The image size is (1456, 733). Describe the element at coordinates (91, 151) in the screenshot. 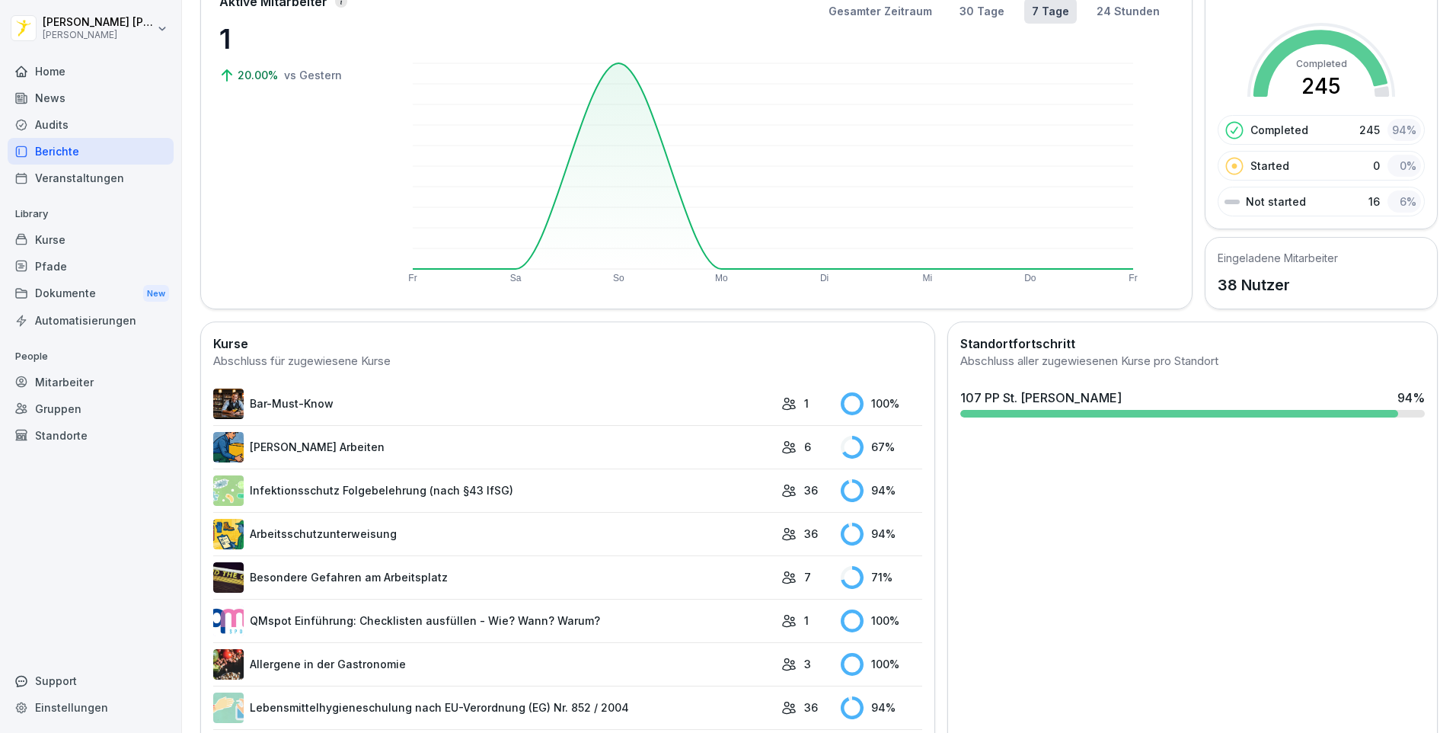

I see `a: Berichte` at that location.